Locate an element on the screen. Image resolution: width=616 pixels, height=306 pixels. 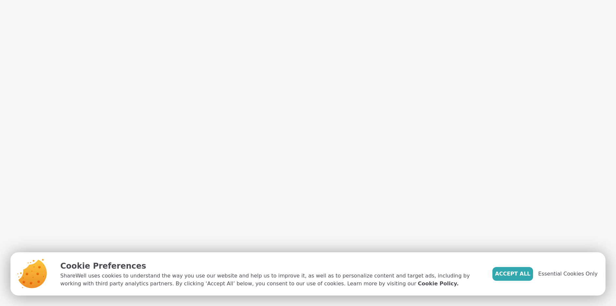
p: ShareWell uses cookies to understand the way you use our website and help us to improve it, as we... is located at coordinates (271, 280).